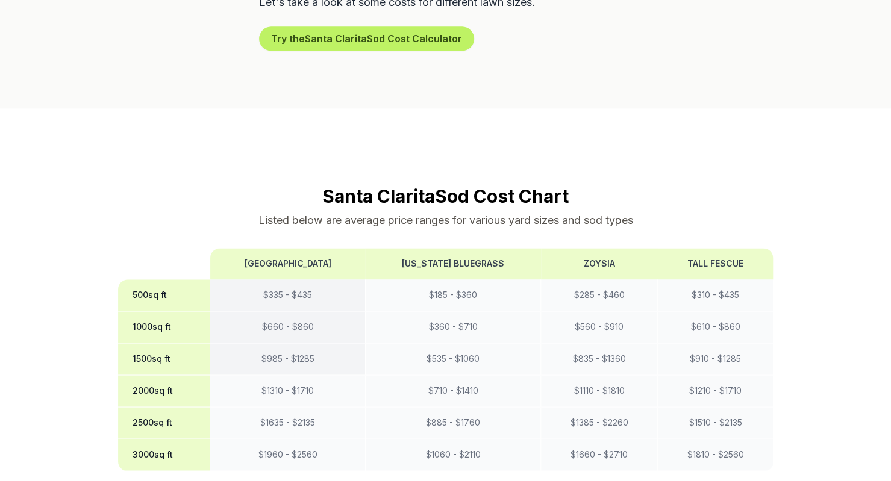 This screenshot has width=891, height=481. Describe the element at coordinates (366, 39) in the screenshot. I see `button: Try theSanta ClaritaSod Cost Calculator` at that location.